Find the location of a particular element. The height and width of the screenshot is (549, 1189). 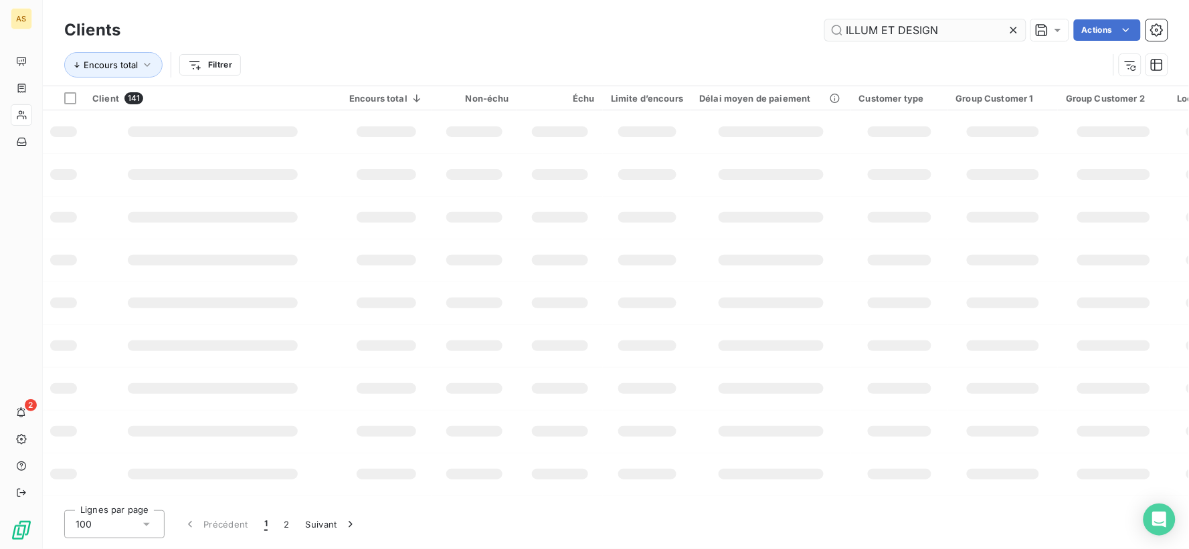

input: Rechercher is located at coordinates (925, 30).